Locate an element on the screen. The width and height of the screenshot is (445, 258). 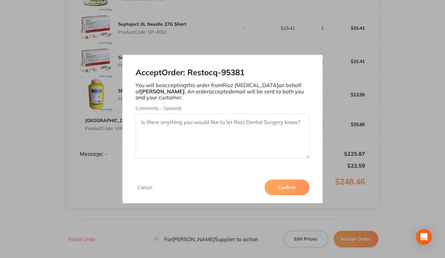
button: Cancel is located at coordinates (145, 187).